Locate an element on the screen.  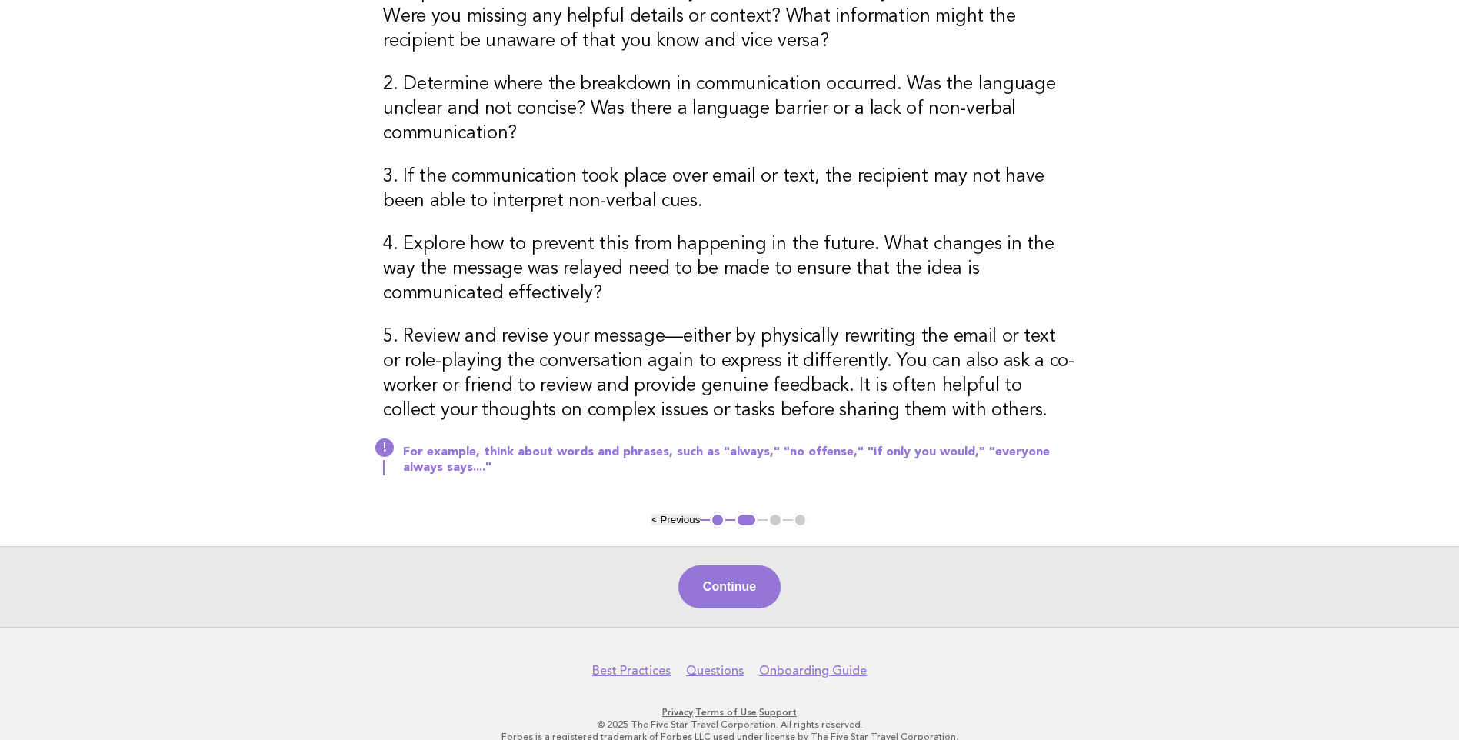
a: Onboarding Guide is located at coordinates (813, 671).